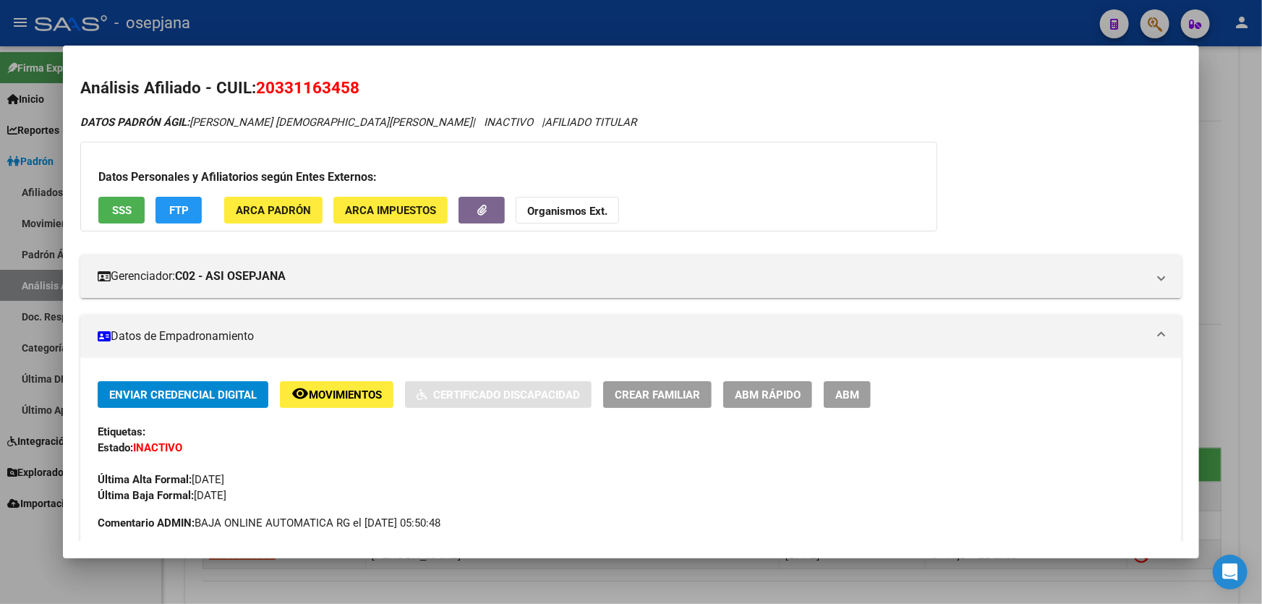  Describe the element at coordinates (183, 394) in the screenshot. I see `button: Enviar Credencial Digital` at that location.